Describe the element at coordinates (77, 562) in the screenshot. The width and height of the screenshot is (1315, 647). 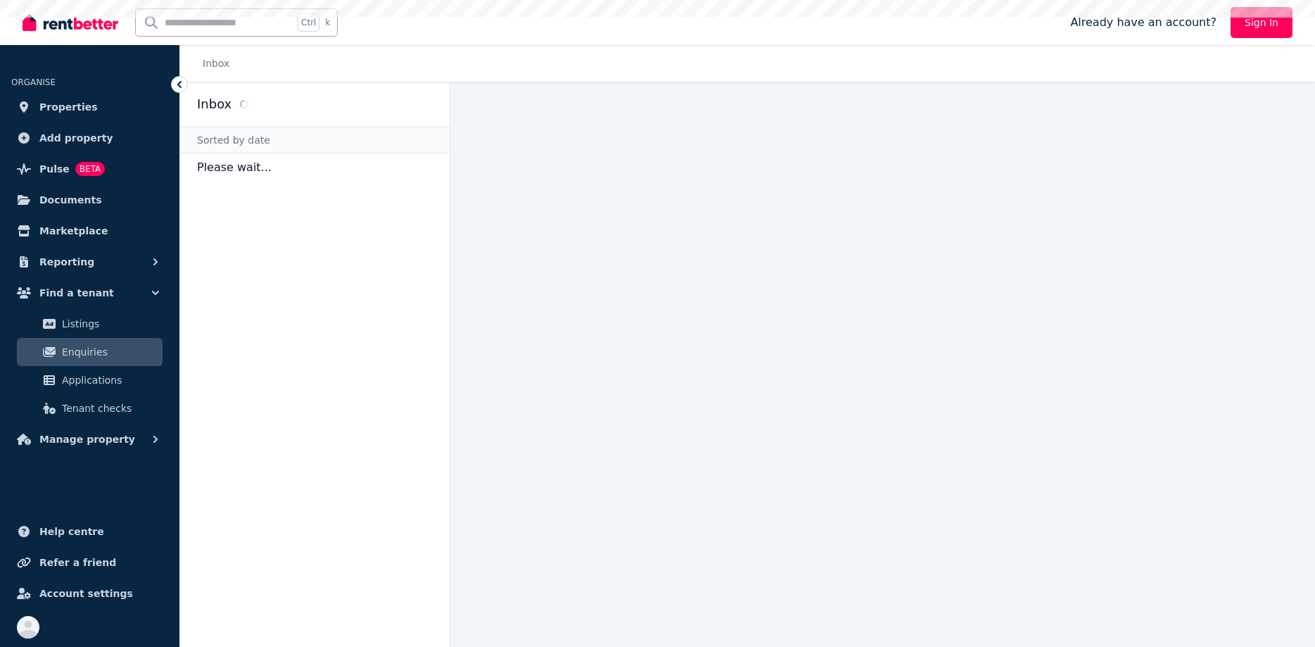
I see `span: Refer a friend` at that location.